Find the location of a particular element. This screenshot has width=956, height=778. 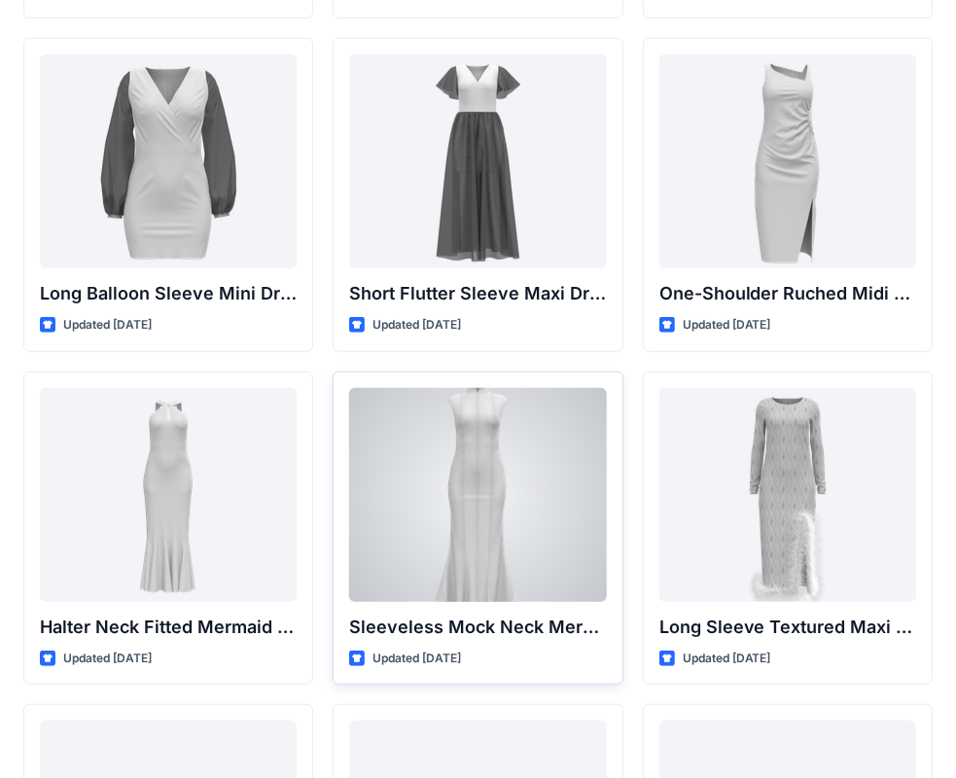

p: Sleeveless Mock Neck Mermaid Gown is located at coordinates (477, 627).